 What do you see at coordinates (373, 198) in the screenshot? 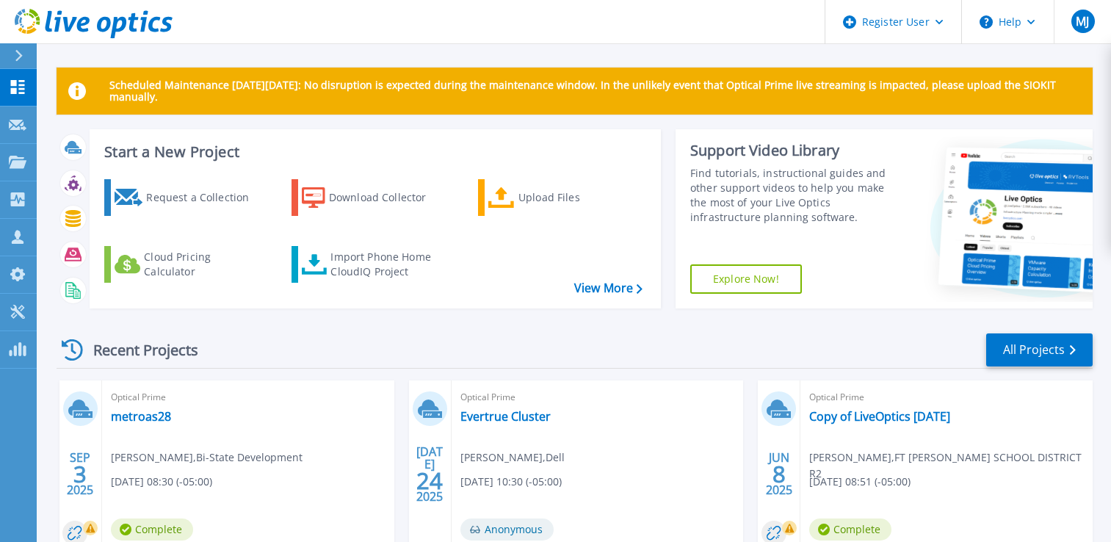
I see `a: Download Collector` at bounding box center [373, 198].